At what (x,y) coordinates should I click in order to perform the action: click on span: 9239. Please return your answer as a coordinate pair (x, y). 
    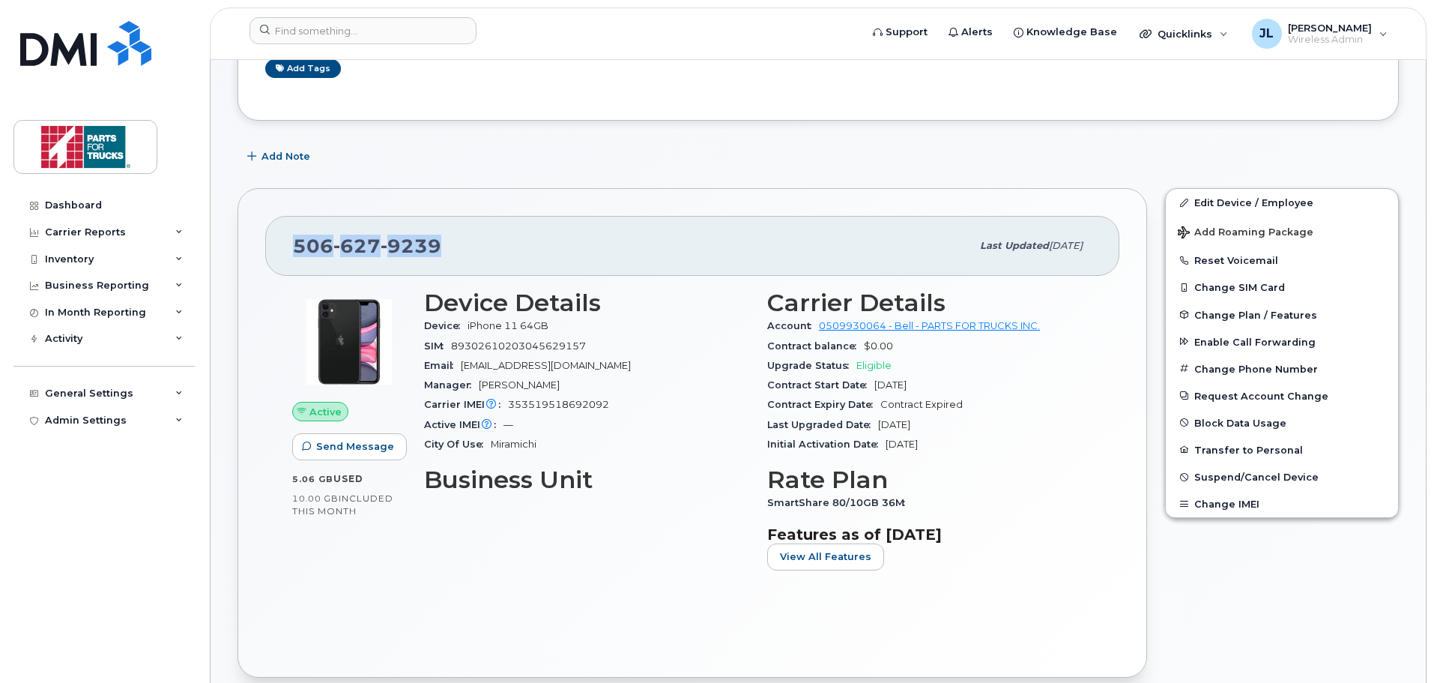
    Looking at the image, I should click on (411, 246).